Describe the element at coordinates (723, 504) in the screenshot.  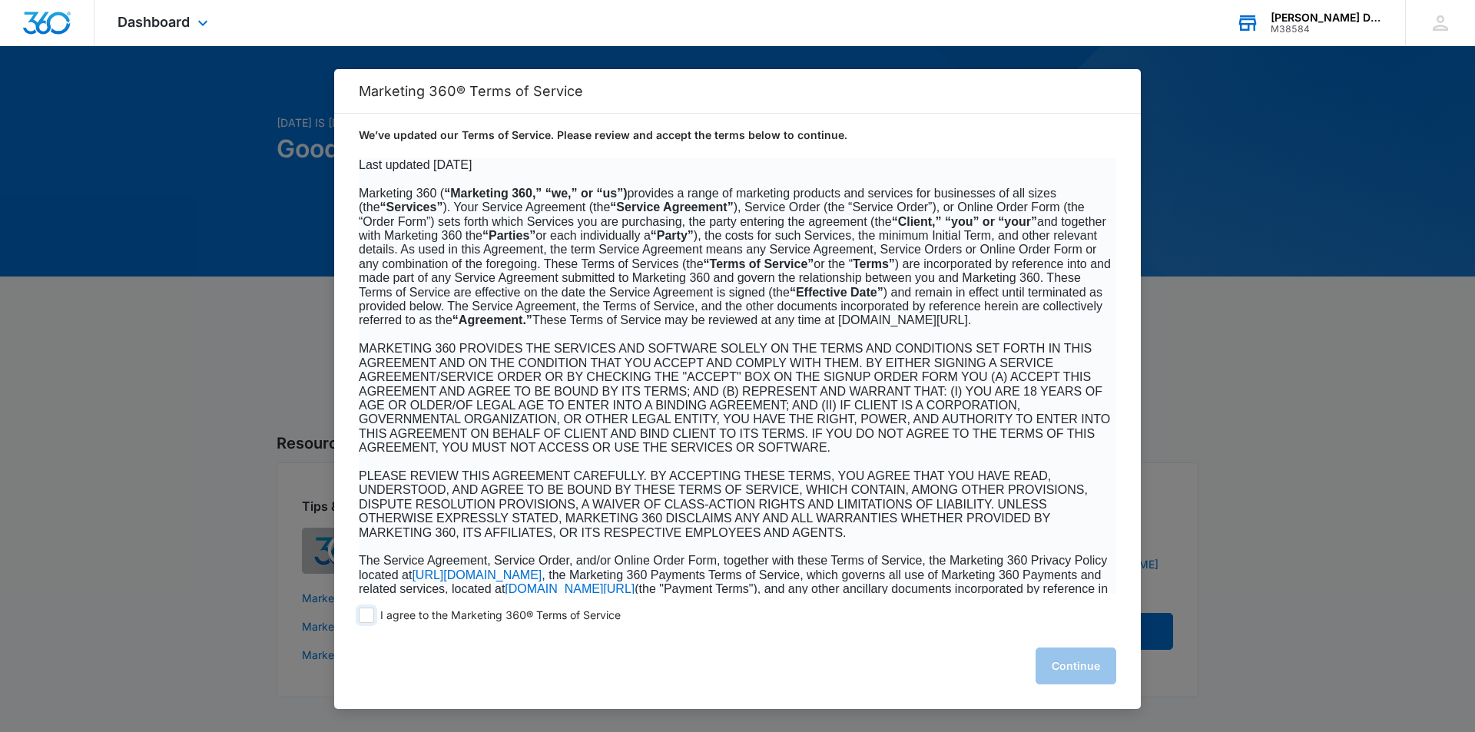
I see `span: PLEASE REVIEW THIS AGREEMENT CAREFULLY. BY ACCEPTING THESE TERMS, YOU AGREE THAT YOU HAVE READ, U...` at that location.